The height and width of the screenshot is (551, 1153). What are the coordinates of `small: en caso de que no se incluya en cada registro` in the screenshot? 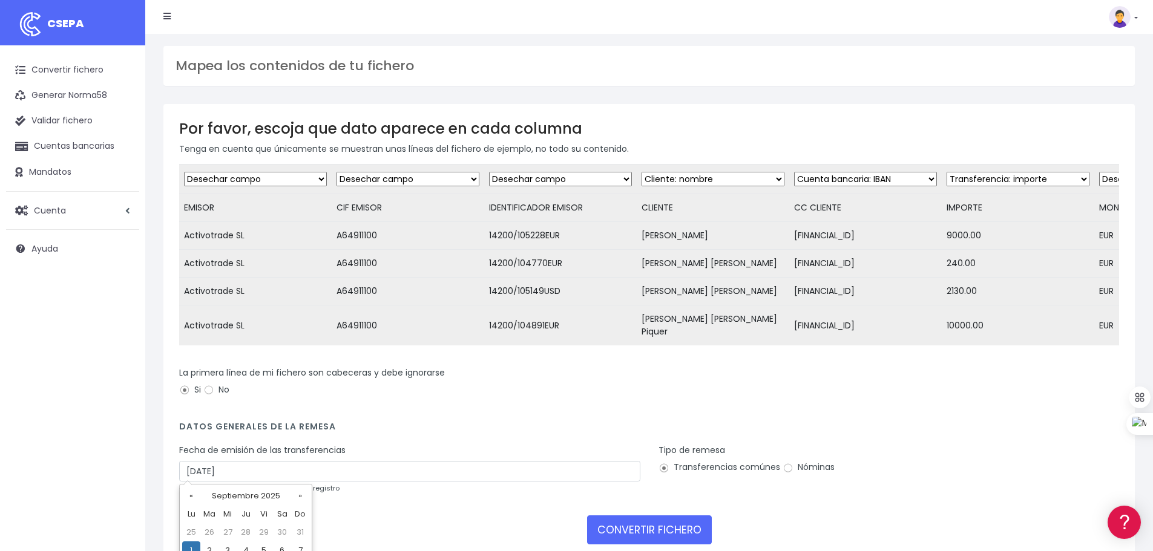 It's located at (259, 488).